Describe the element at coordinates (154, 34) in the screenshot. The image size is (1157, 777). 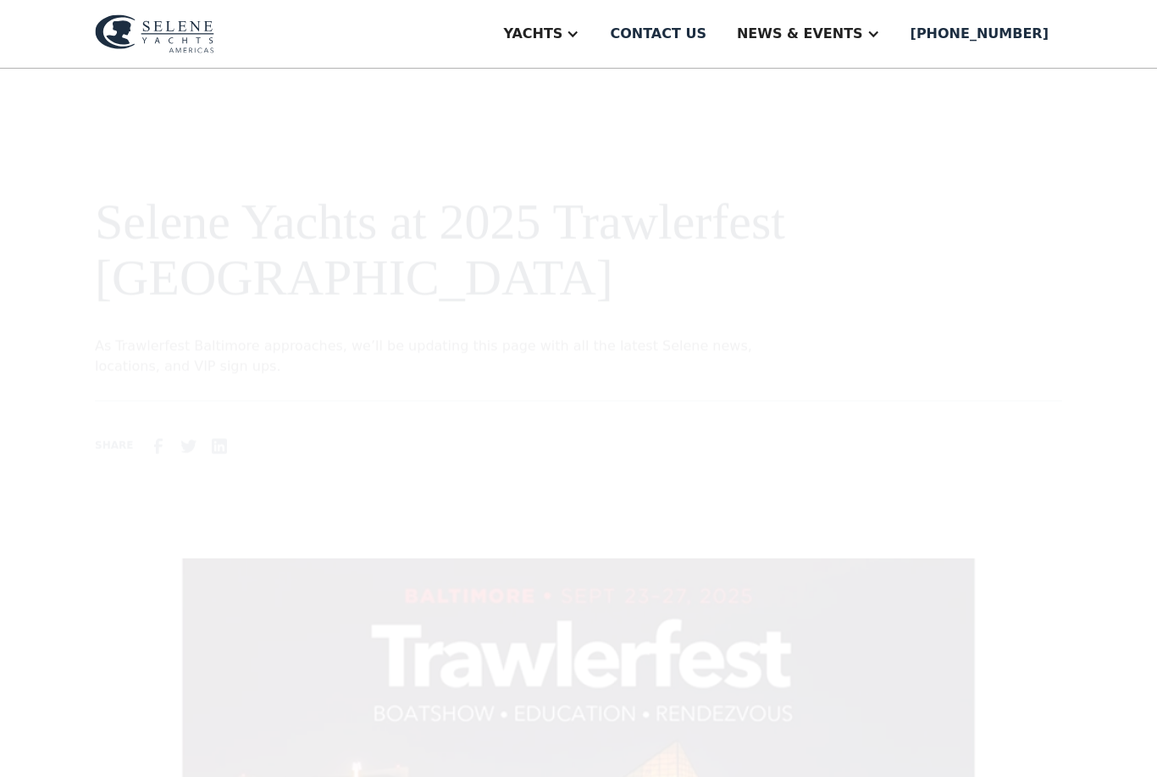
I see `img: logo` at that location.